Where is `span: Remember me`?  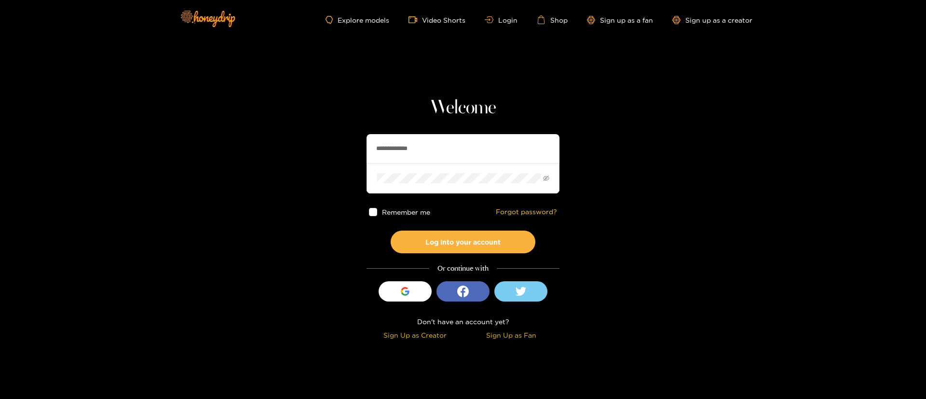 span: Remember me is located at coordinates (406, 212).